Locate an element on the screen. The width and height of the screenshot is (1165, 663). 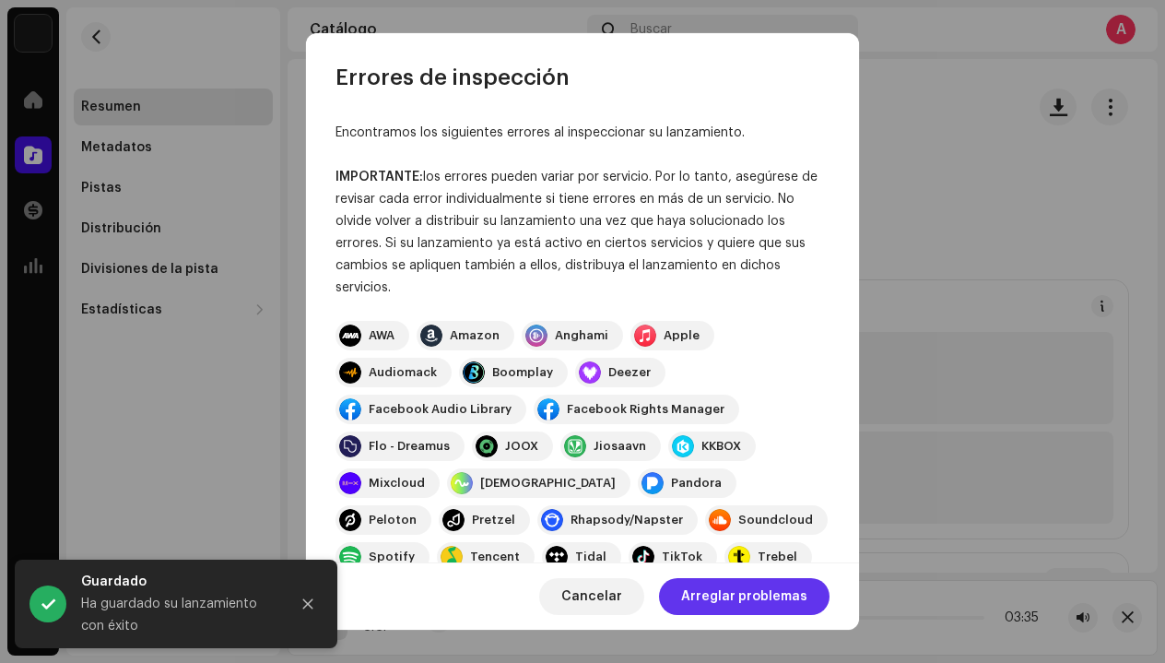
div: Apple is located at coordinates (681, 336).